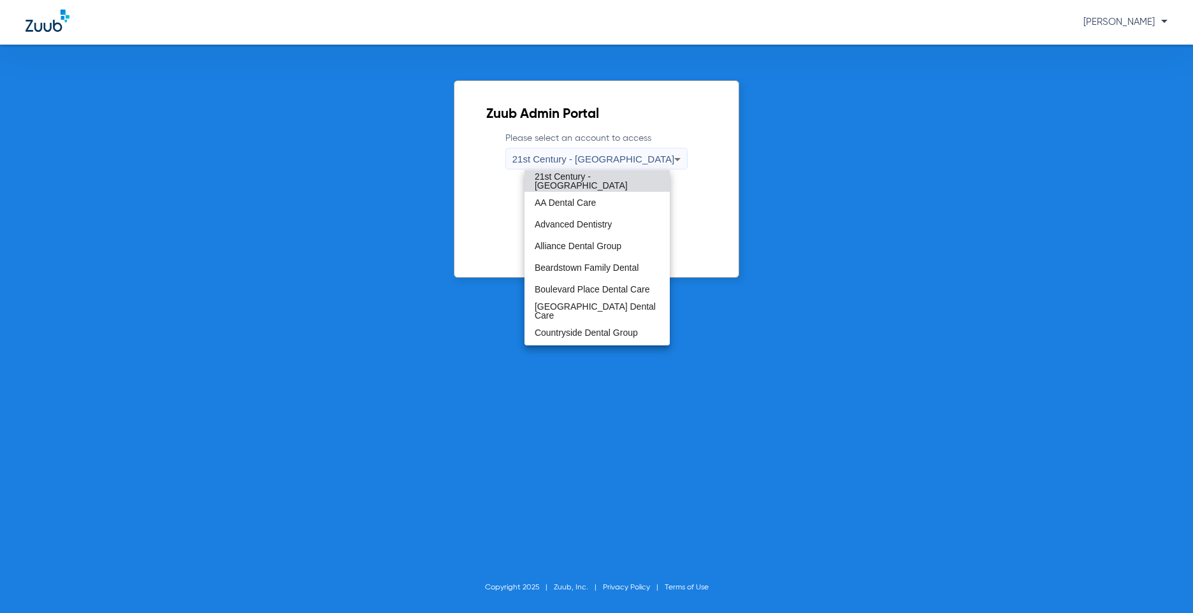 The image size is (1193, 613). Describe the element at coordinates (586, 333) in the screenshot. I see `span: Countryside Dental Group` at that location.